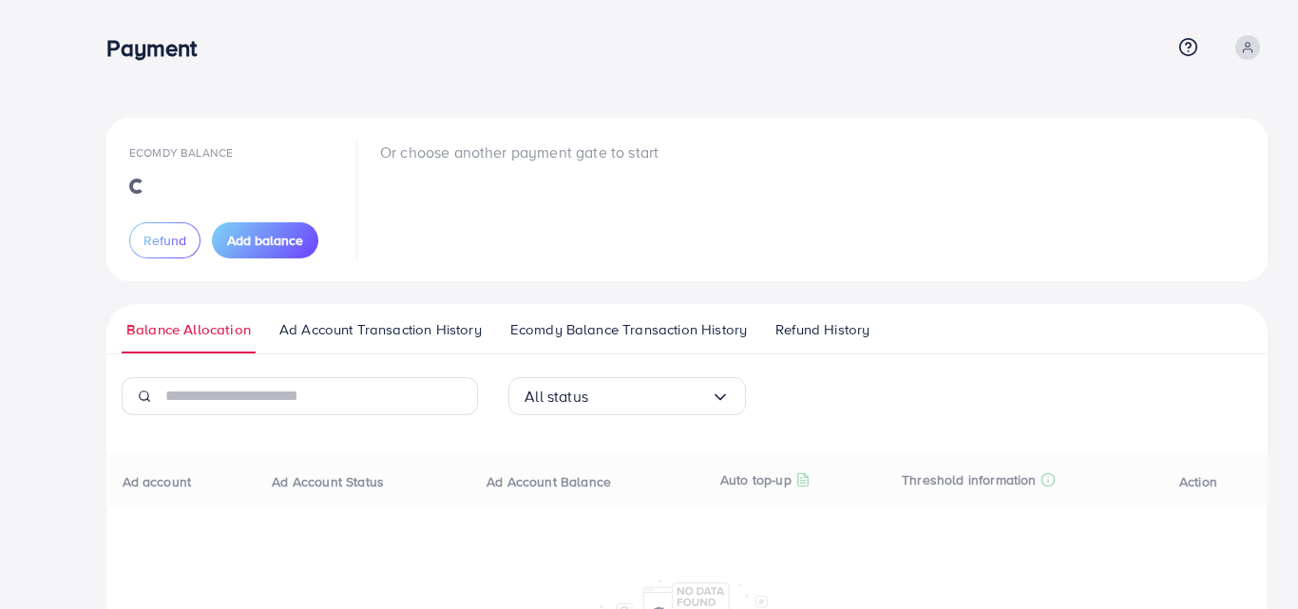  I want to click on button: Add balance, so click(265, 240).